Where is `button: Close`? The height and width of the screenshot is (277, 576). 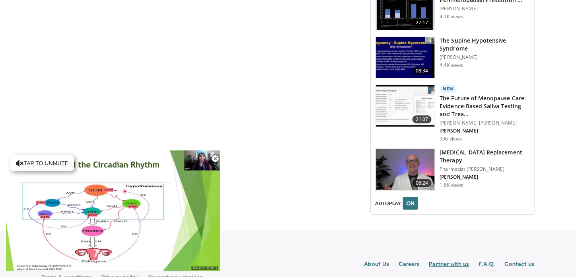 button: Close is located at coordinates (215, 159).